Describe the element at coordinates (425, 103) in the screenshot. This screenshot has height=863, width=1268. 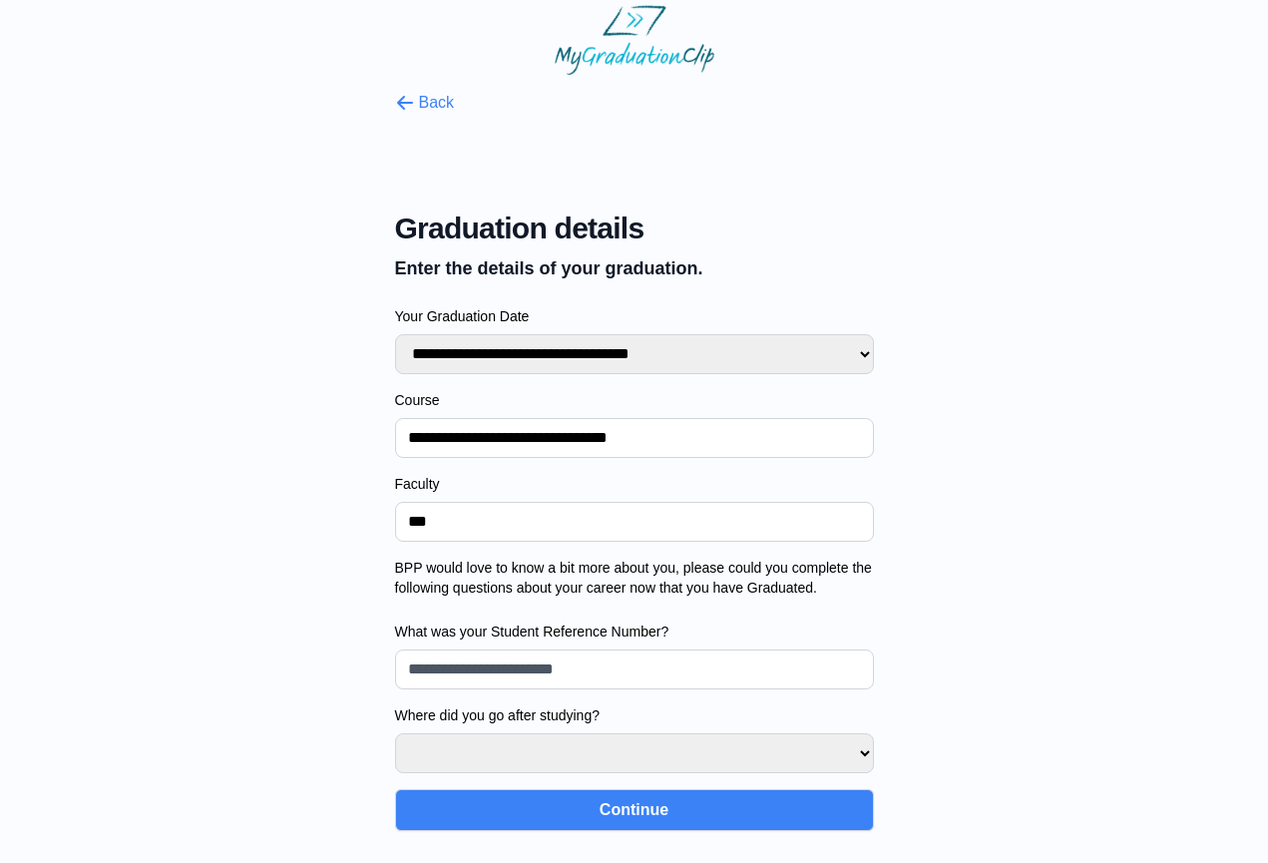
I see `button: Back` at that location.